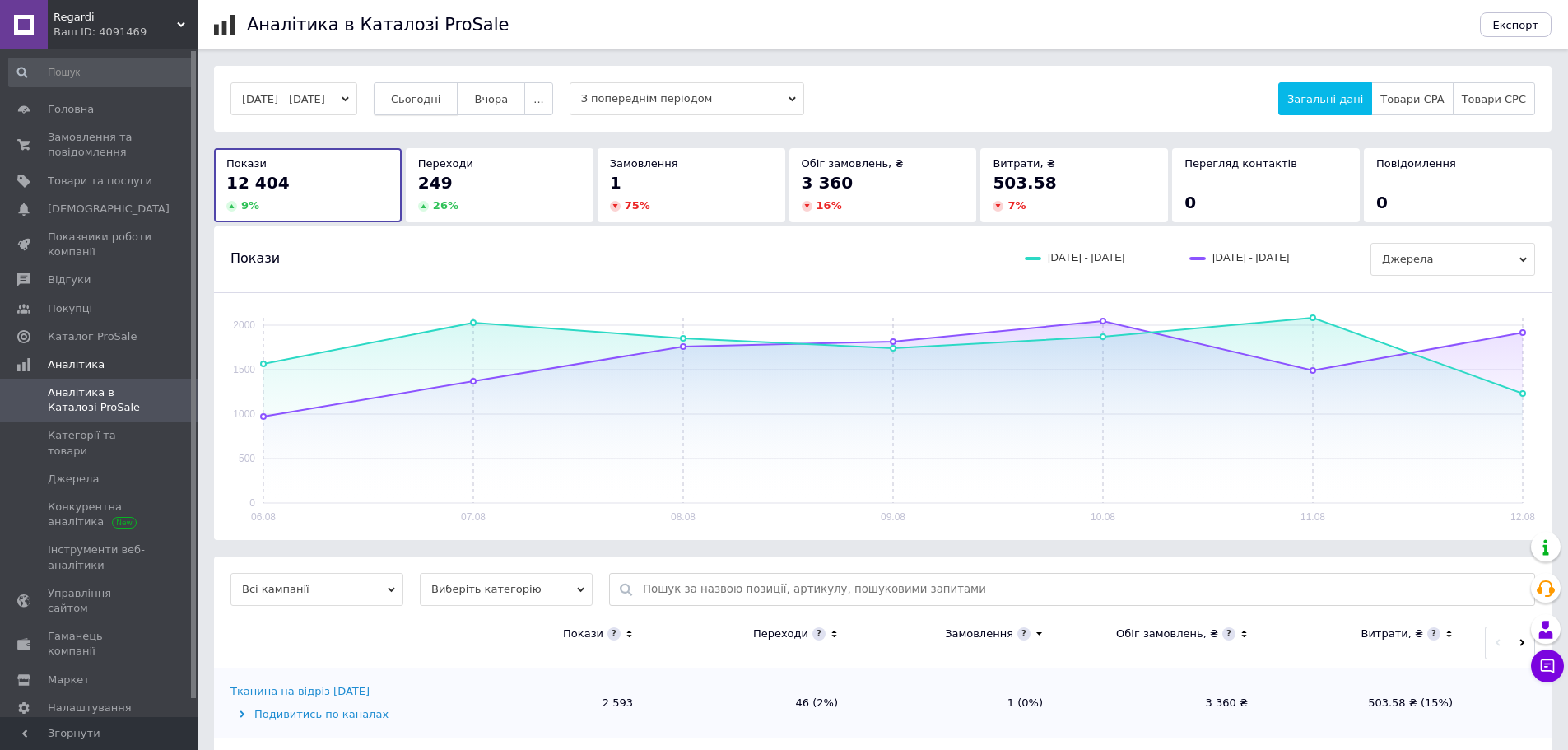  What do you see at coordinates (473, 517) in the screenshot?
I see `text: 07.08` at bounding box center [473, 517].